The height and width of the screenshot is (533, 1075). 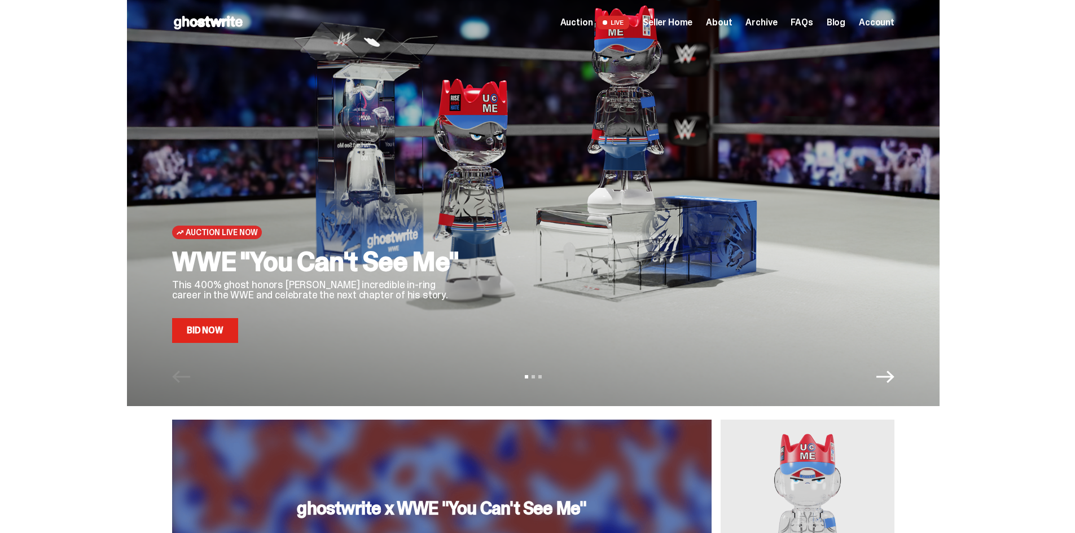 I want to click on span: About, so click(x=719, y=23).